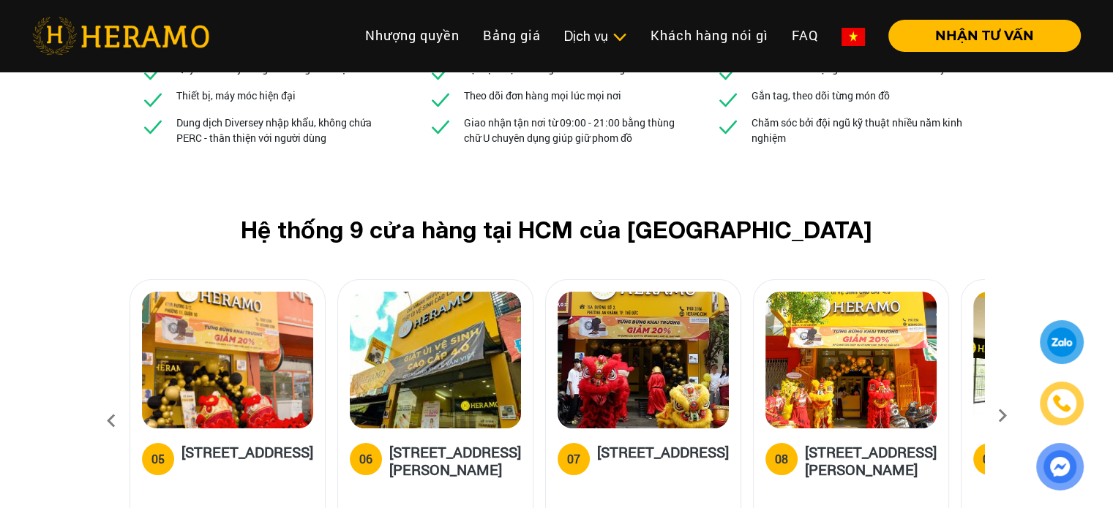  What do you see at coordinates (542, 95) in the screenshot?
I see `p: Theo dõi đơn hàng mọi lúc mọi nơi` at bounding box center [542, 95].